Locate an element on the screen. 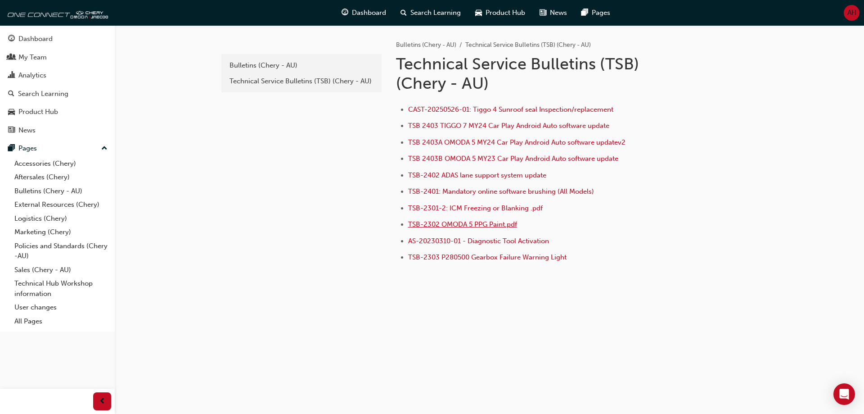 This screenshot has width=864, height=414. span: up-icon is located at coordinates (104, 149).